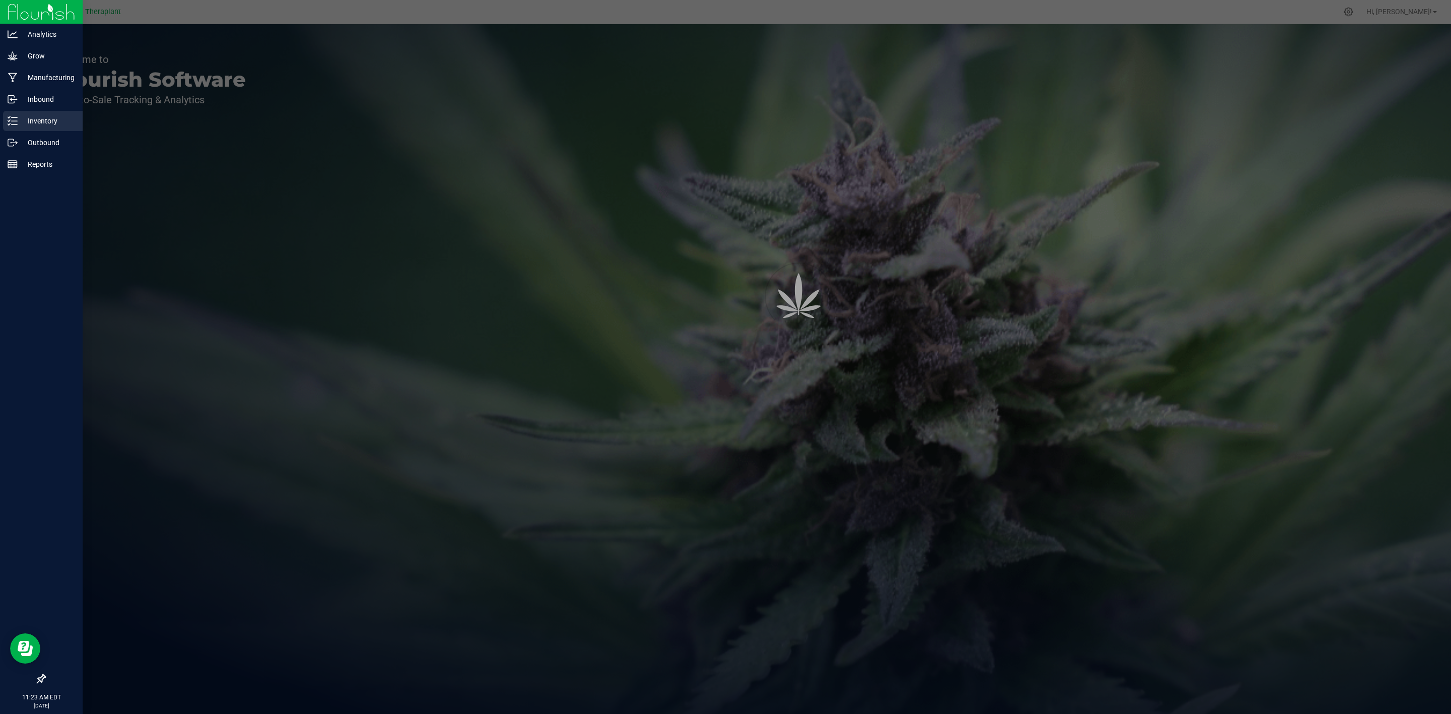 The height and width of the screenshot is (714, 1451). I want to click on inline-svg: Grow, so click(13, 56).